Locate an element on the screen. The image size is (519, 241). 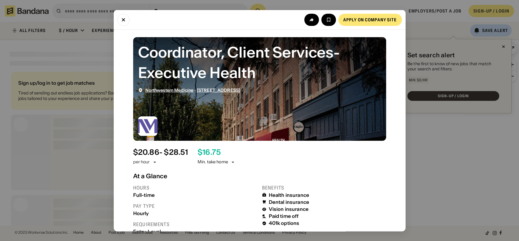
div: Requirements is located at coordinates (195, 224).